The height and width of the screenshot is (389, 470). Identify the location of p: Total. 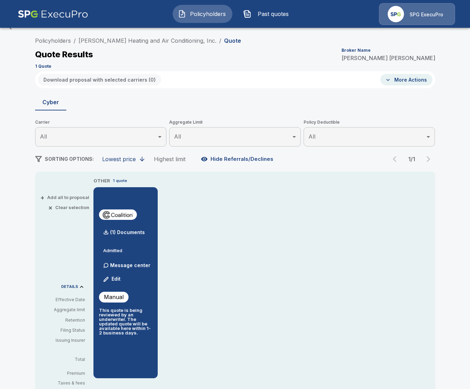
(66, 360).